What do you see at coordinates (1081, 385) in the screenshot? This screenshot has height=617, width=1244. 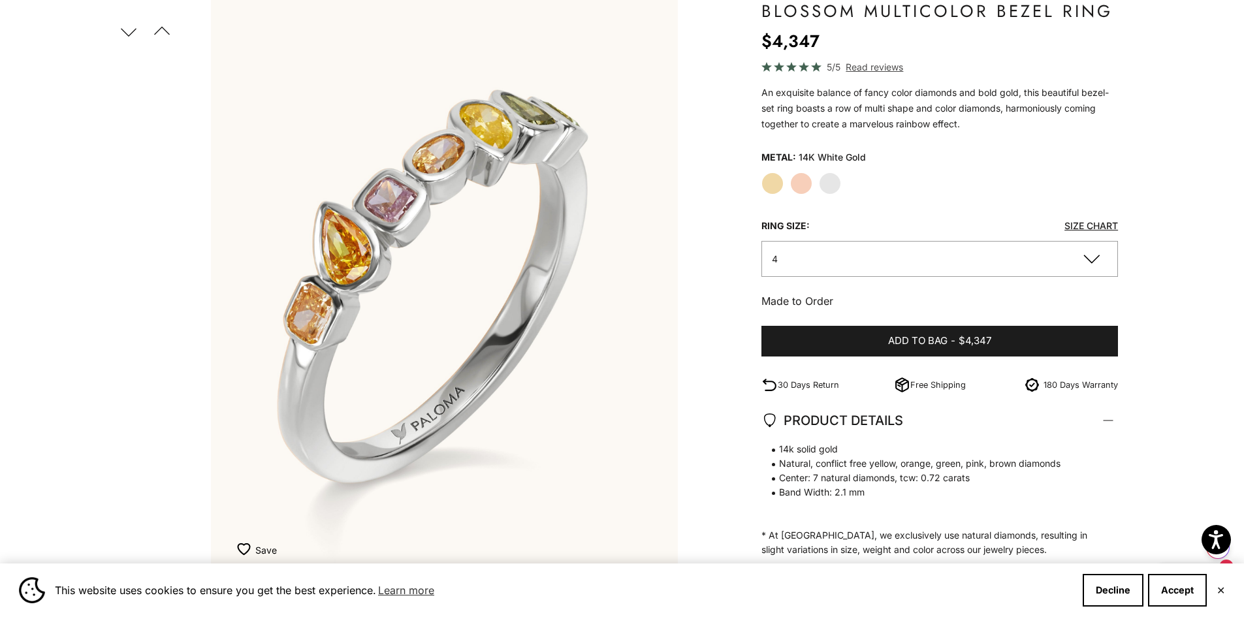 I see `p: 180 Days Warranty` at bounding box center [1081, 385].